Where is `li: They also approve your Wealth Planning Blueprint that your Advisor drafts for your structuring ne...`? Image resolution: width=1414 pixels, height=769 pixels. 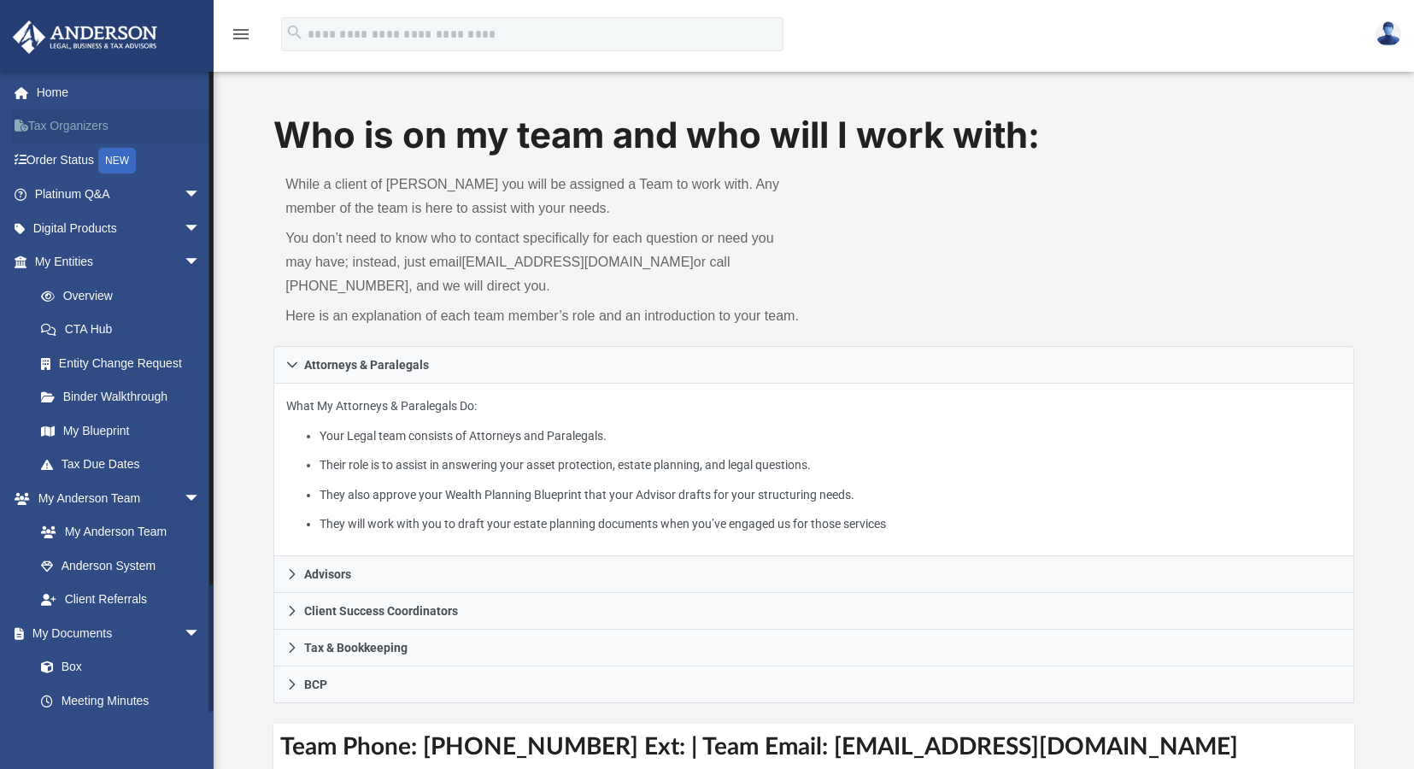
li: They also approve your Wealth Planning Blueprint that your Advisor drafts for your structuring ne... is located at coordinates (829, 495).